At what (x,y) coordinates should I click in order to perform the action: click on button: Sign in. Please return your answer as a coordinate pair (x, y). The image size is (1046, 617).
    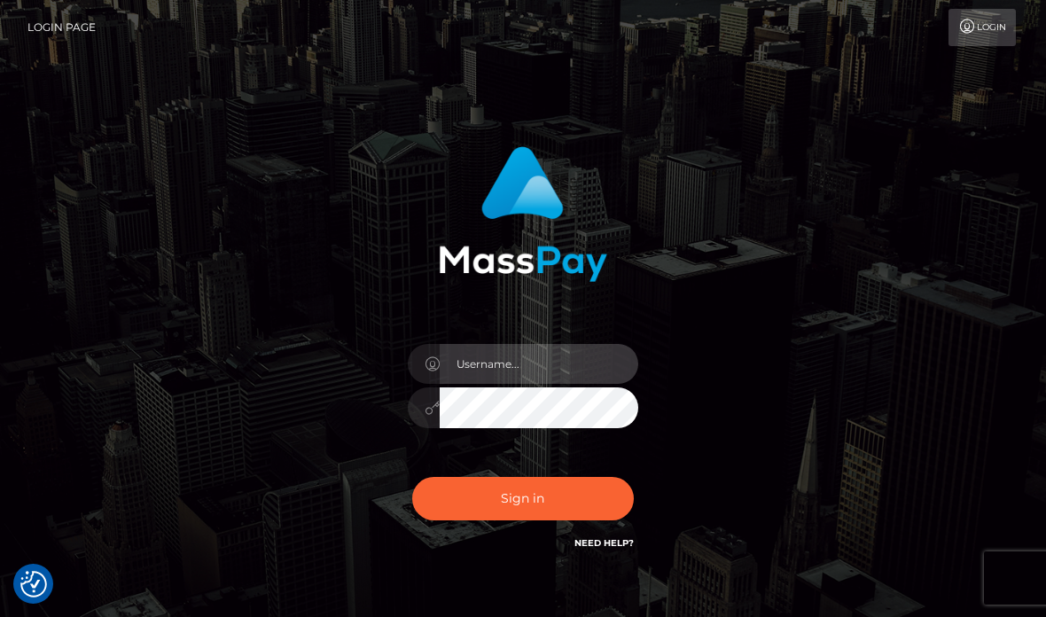
    Looking at the image, I should click on (523, 498).